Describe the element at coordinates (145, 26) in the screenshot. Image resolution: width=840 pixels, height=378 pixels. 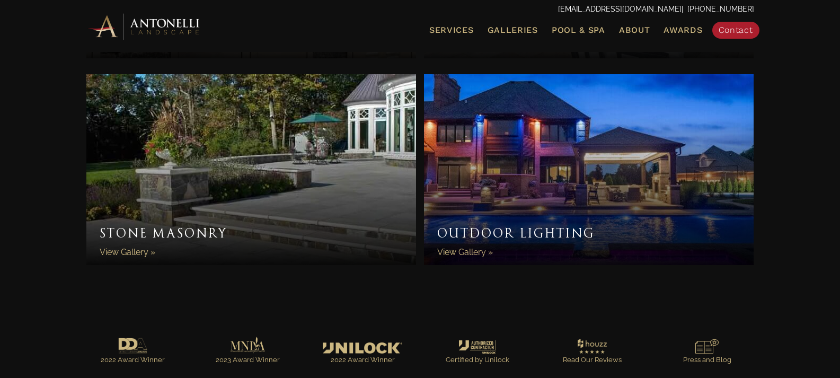
I see `img: Antonelli Horizontal Logo` at that location.